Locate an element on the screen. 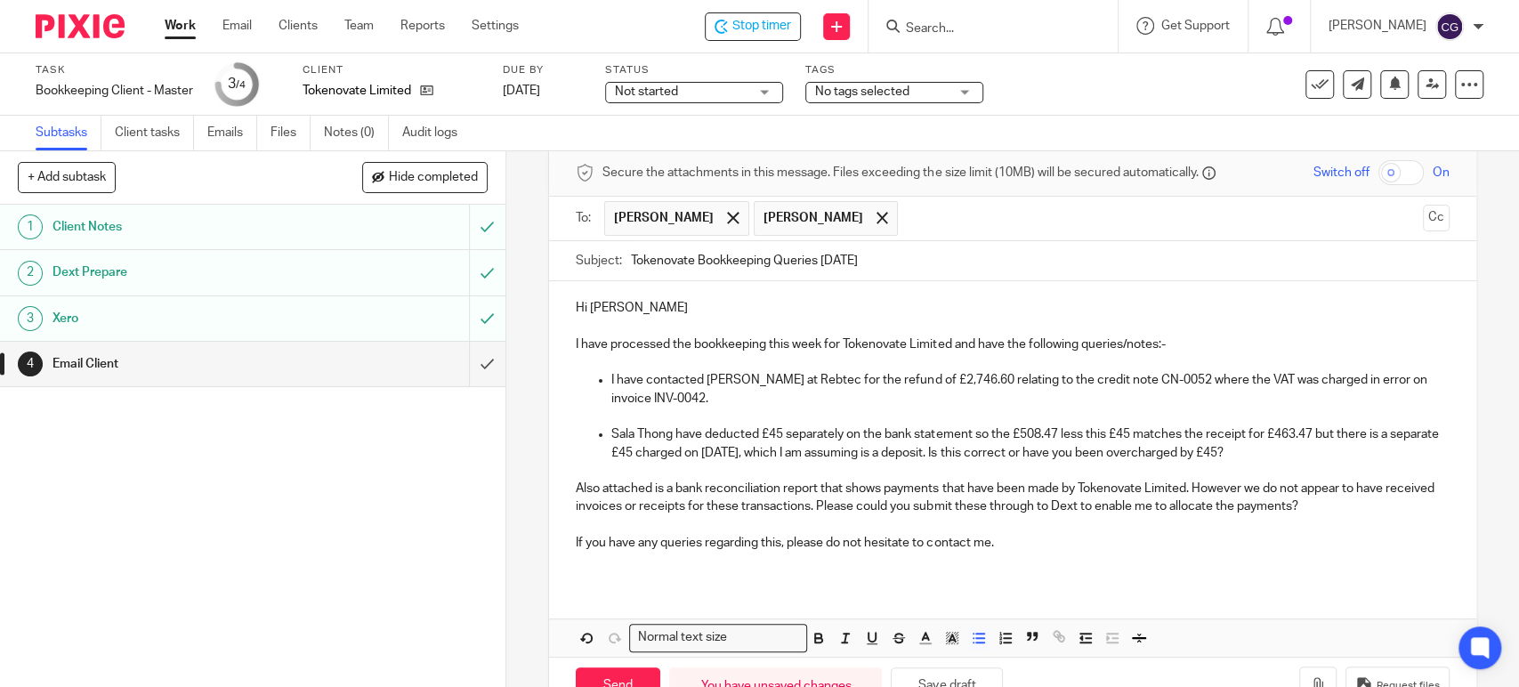  p: If you have any queries regarding this, please do not hesitate to contact me. is located at coordinates (1012, 543).